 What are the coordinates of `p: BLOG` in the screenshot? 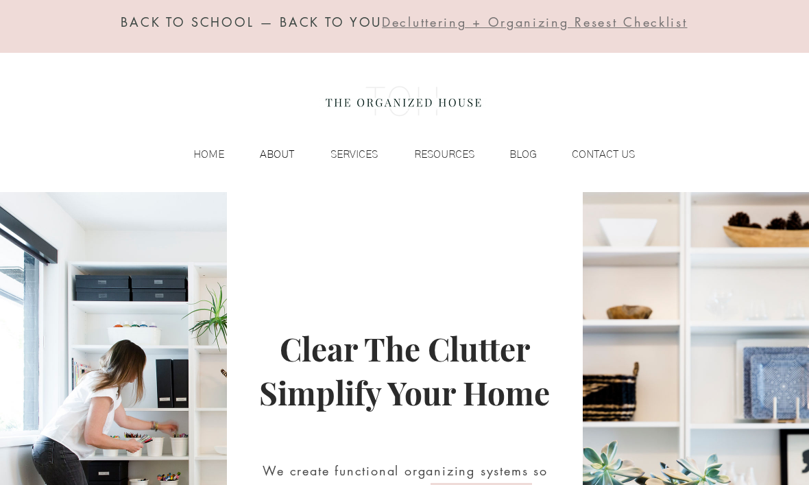 It's located at (523, 154).